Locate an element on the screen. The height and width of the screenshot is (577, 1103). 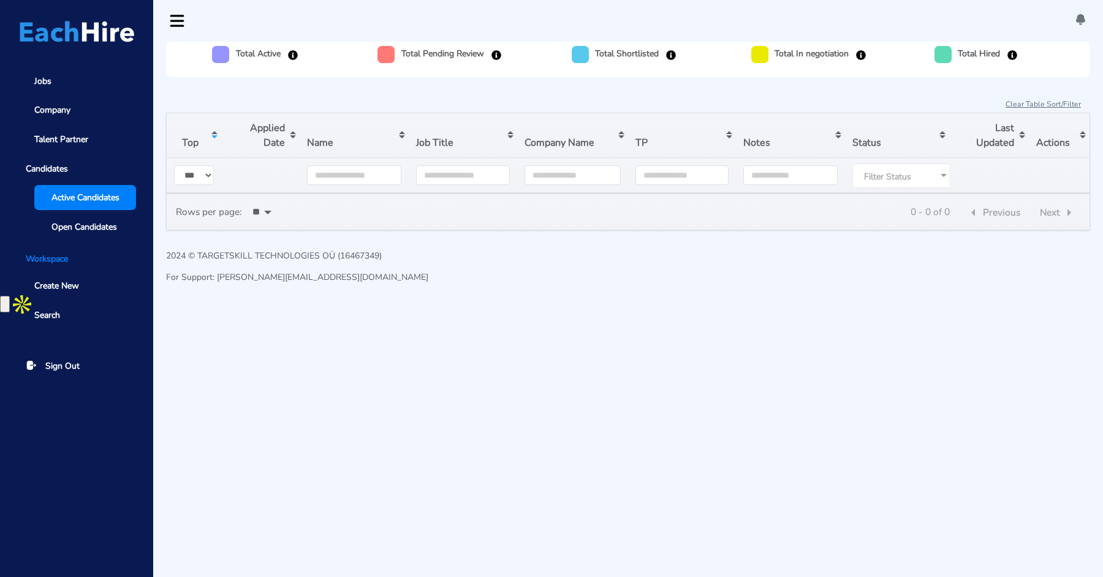
button: Next is located at coordinates (1058, 211).